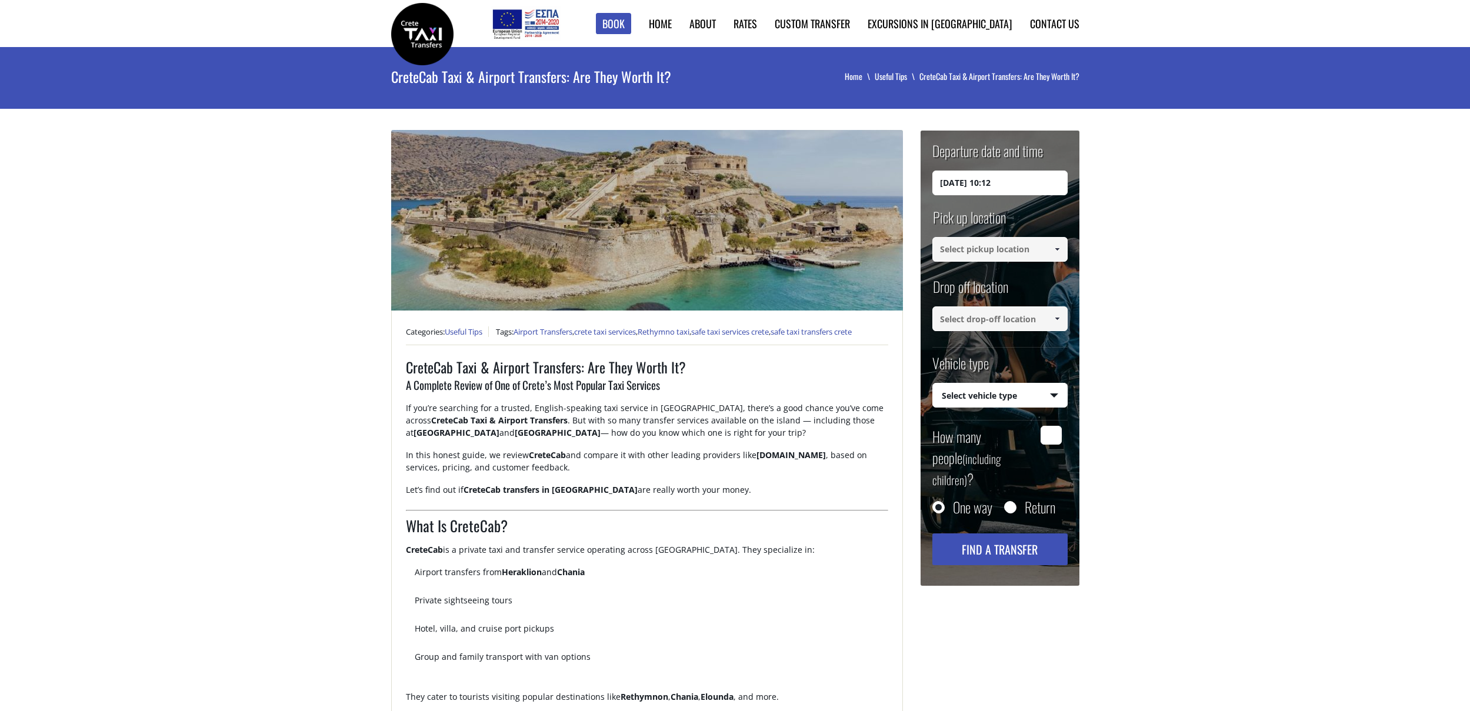 Image resolution: width=1470 pixels, height=711 pixels. What do you see at coordinates (674, 332) in the screenshot?
I see `span: Tags: , , , ,` at bounding box center [674, 332].